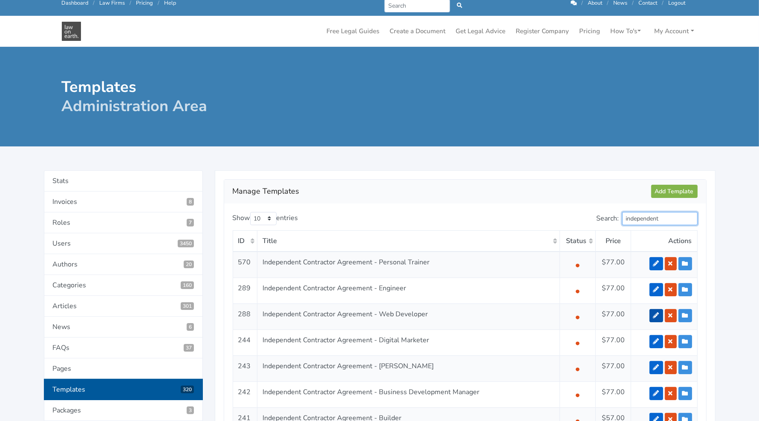 Image resolution: width=759 pixels, height=421 pixels. Describe the element at coordinates (353, 31) in the screenshot. I see `a: Free Legal Guides` at that location.